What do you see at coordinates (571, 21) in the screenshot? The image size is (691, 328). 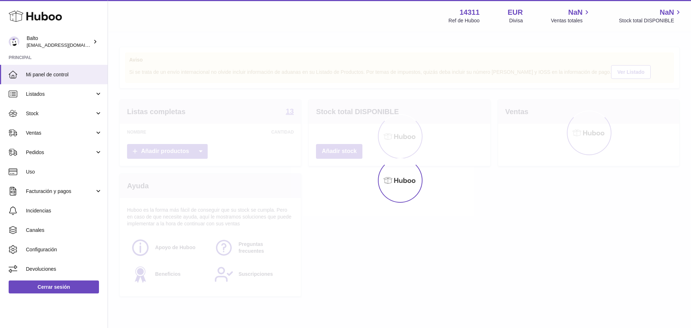 I see `span: Ventas totales` at bounding box center [571, 21].